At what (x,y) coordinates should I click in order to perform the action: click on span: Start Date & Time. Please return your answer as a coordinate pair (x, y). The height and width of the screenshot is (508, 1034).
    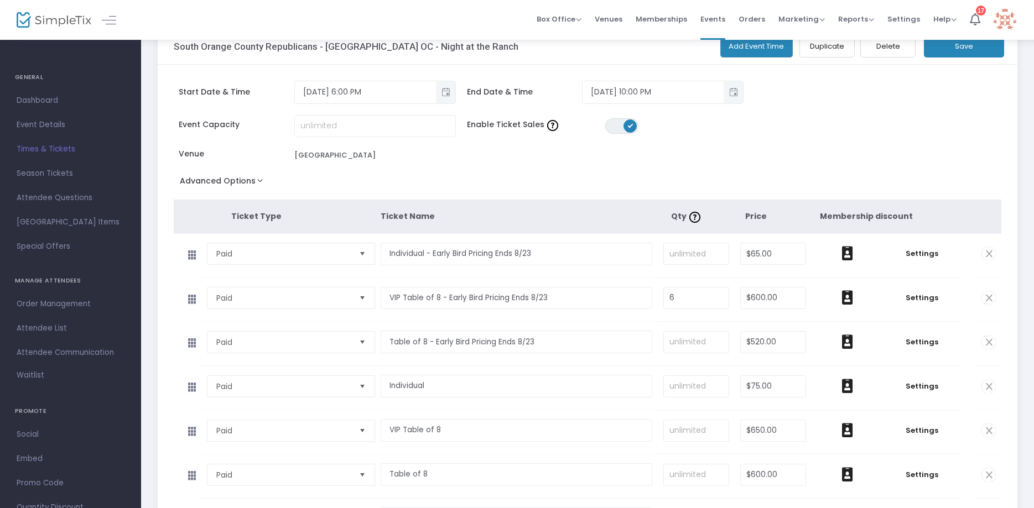
    Looking at the image, I should click on (236, 92).